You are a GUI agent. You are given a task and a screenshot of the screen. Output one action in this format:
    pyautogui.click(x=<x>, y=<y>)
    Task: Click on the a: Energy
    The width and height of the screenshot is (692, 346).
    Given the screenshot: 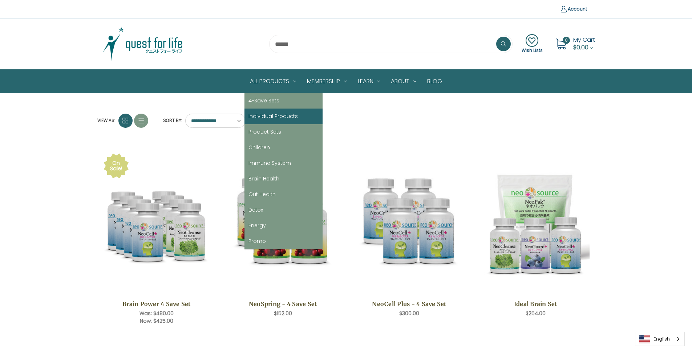 What is the action you would take?
    pyautogui.click(x=283, y=226)
    